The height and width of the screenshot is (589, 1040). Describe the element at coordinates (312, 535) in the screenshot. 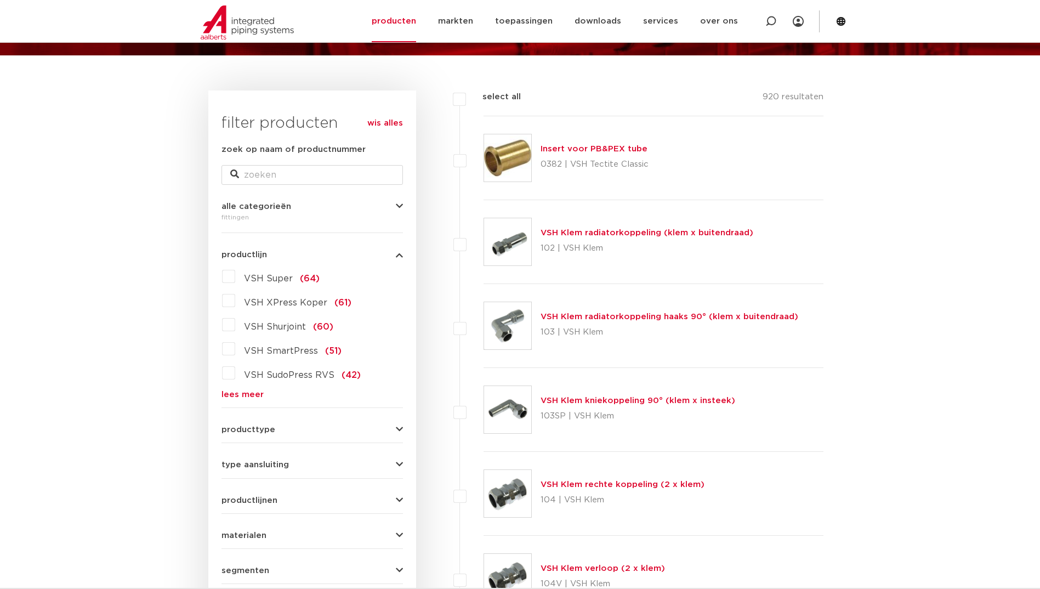

I see `button: materialen` at that location.